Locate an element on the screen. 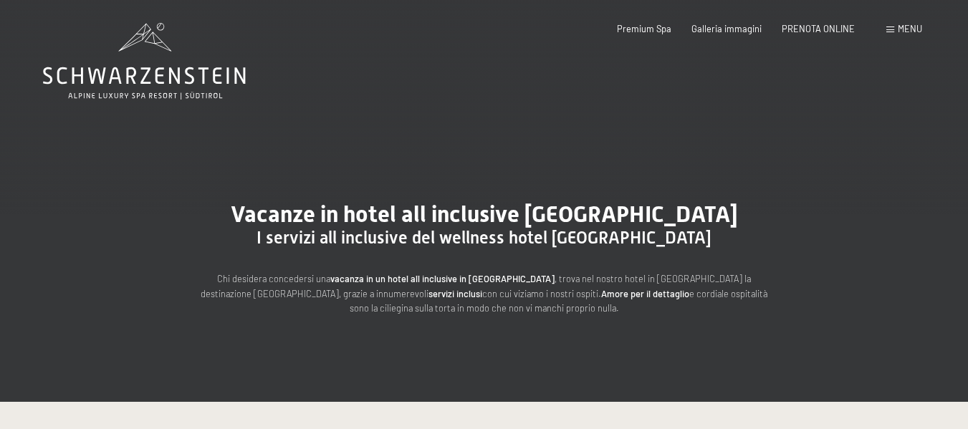 This screenshot has height=429, width=968. strong: Amore per il dettaglio is located at coordinates (645, 294).